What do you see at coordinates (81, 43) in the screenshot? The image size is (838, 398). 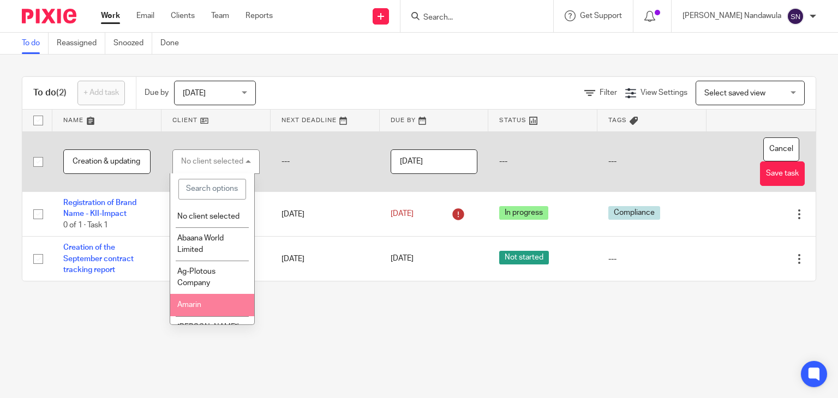 I see `a: Reassigned` at bounding box center [81, 43].